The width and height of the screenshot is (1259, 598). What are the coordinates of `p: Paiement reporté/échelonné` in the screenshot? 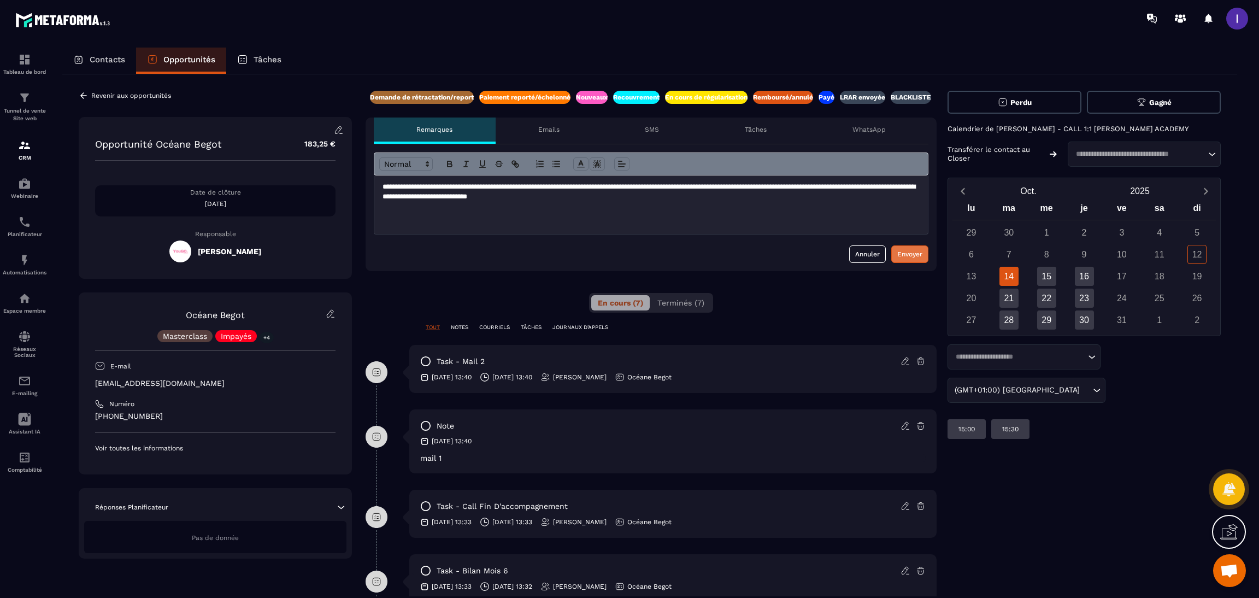 It's located at (524, 97).